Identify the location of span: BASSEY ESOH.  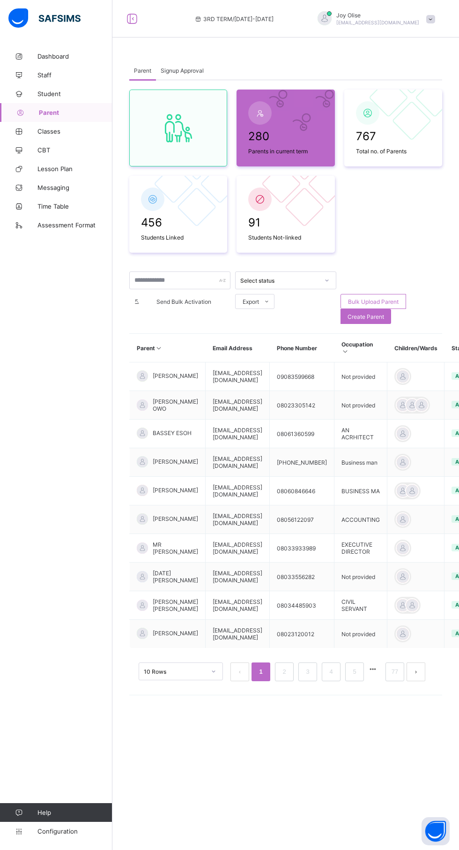
(172, 433).